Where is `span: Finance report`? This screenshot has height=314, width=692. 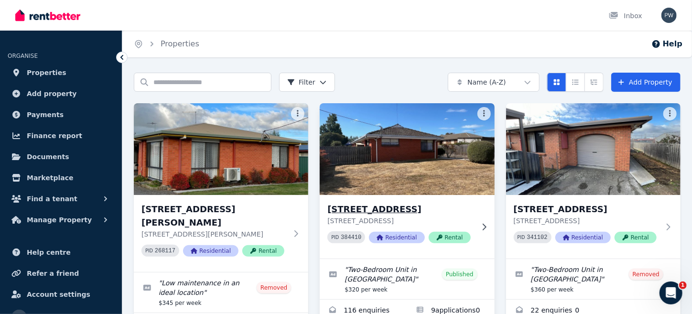
span: Finance report is located at coordinates (54, 136).